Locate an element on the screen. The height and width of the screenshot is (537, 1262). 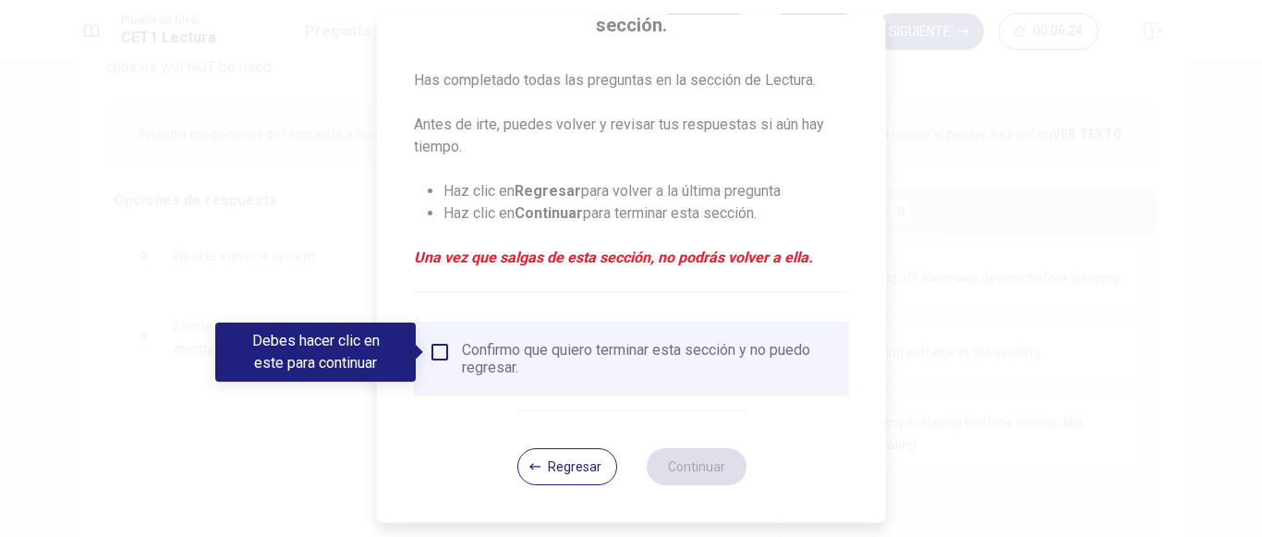
button: Regresar is located at coordinates (567, 467).